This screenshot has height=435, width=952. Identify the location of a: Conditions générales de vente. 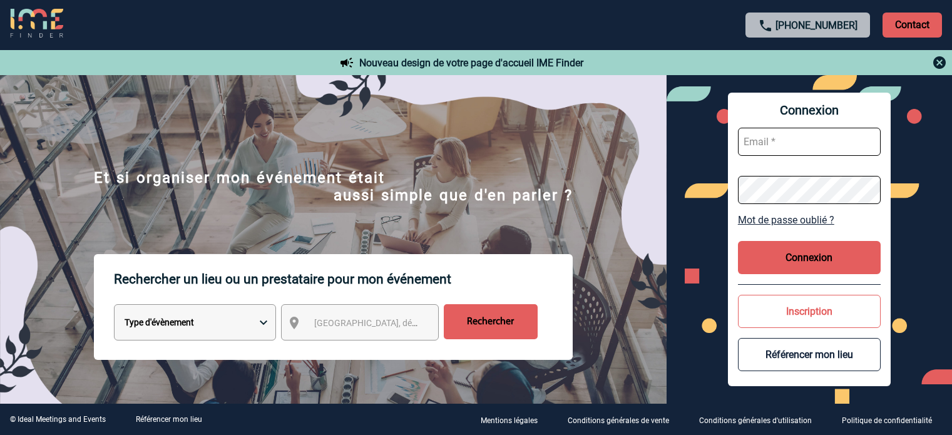
(624, 419).